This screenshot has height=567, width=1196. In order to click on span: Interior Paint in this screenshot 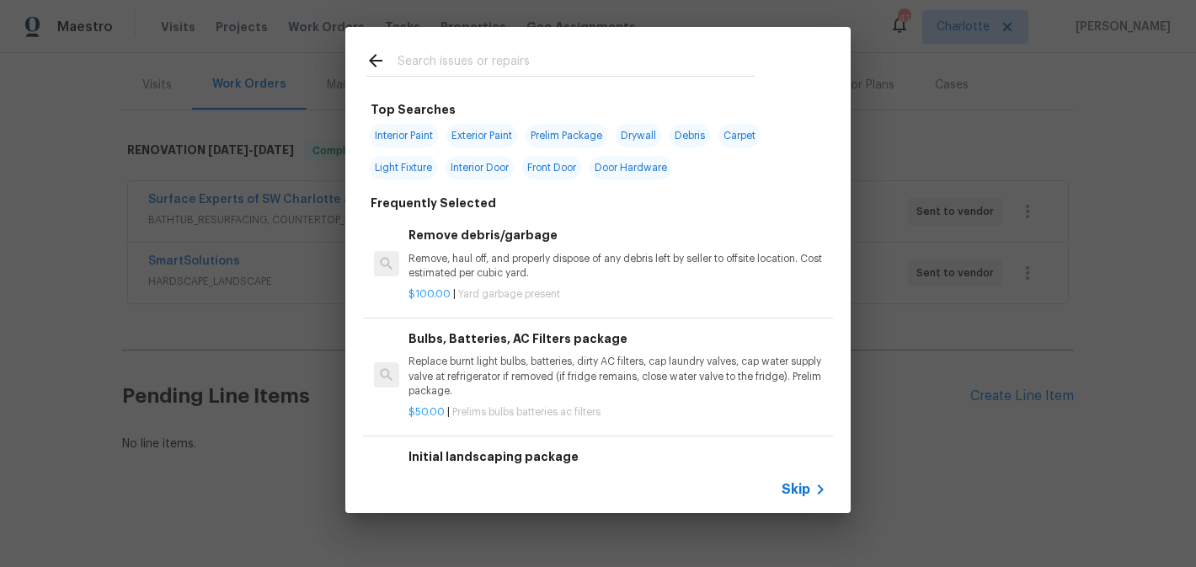, I will do `click(404, 136)`.